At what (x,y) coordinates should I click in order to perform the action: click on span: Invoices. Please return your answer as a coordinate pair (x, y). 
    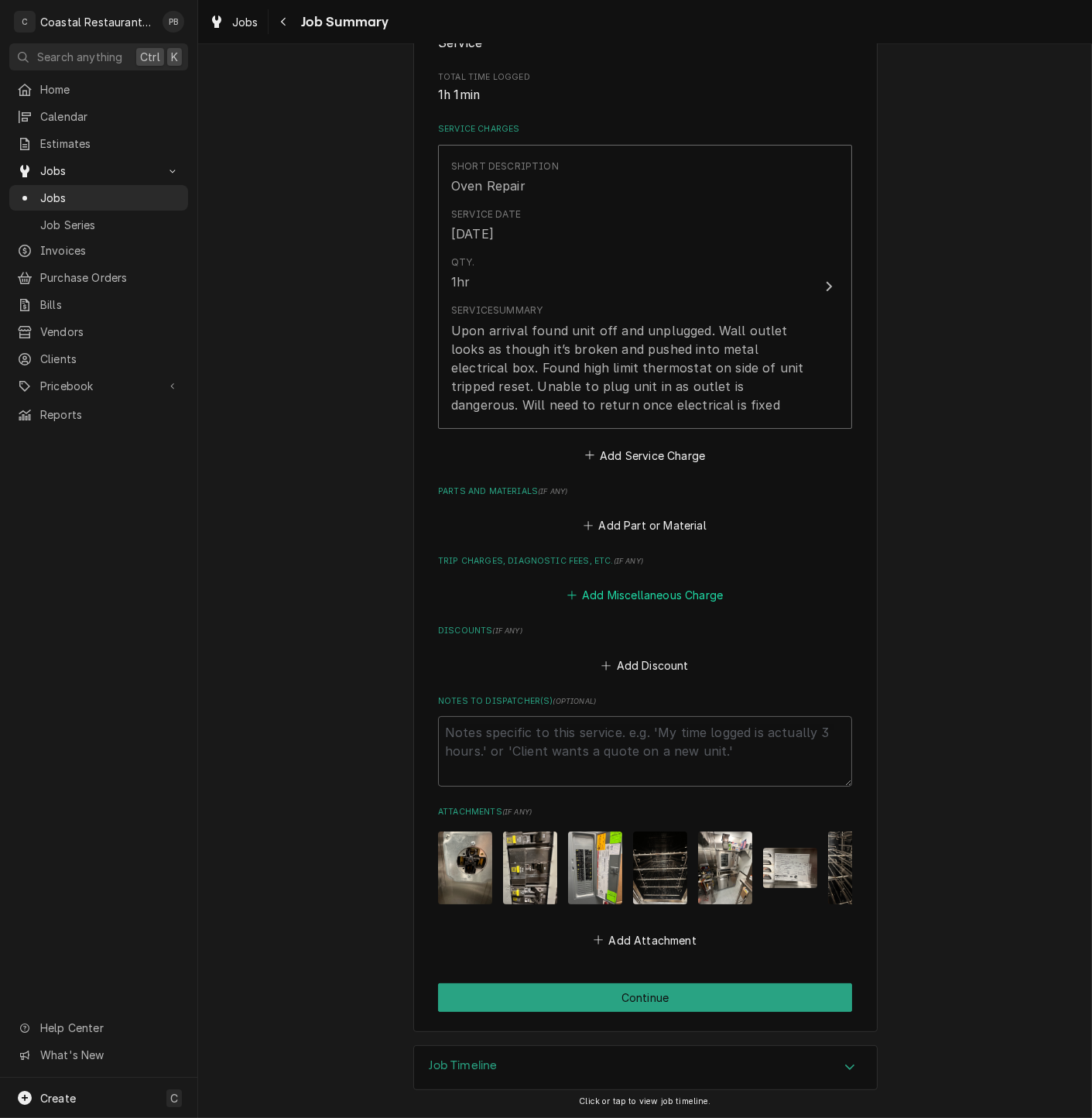
    Looking at the image, I should click on (110, 250).